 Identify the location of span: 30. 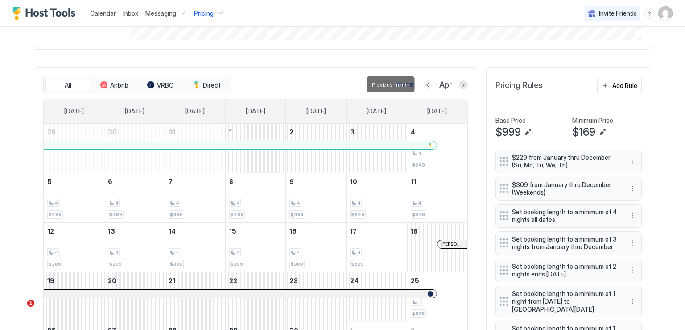
(112, 132).